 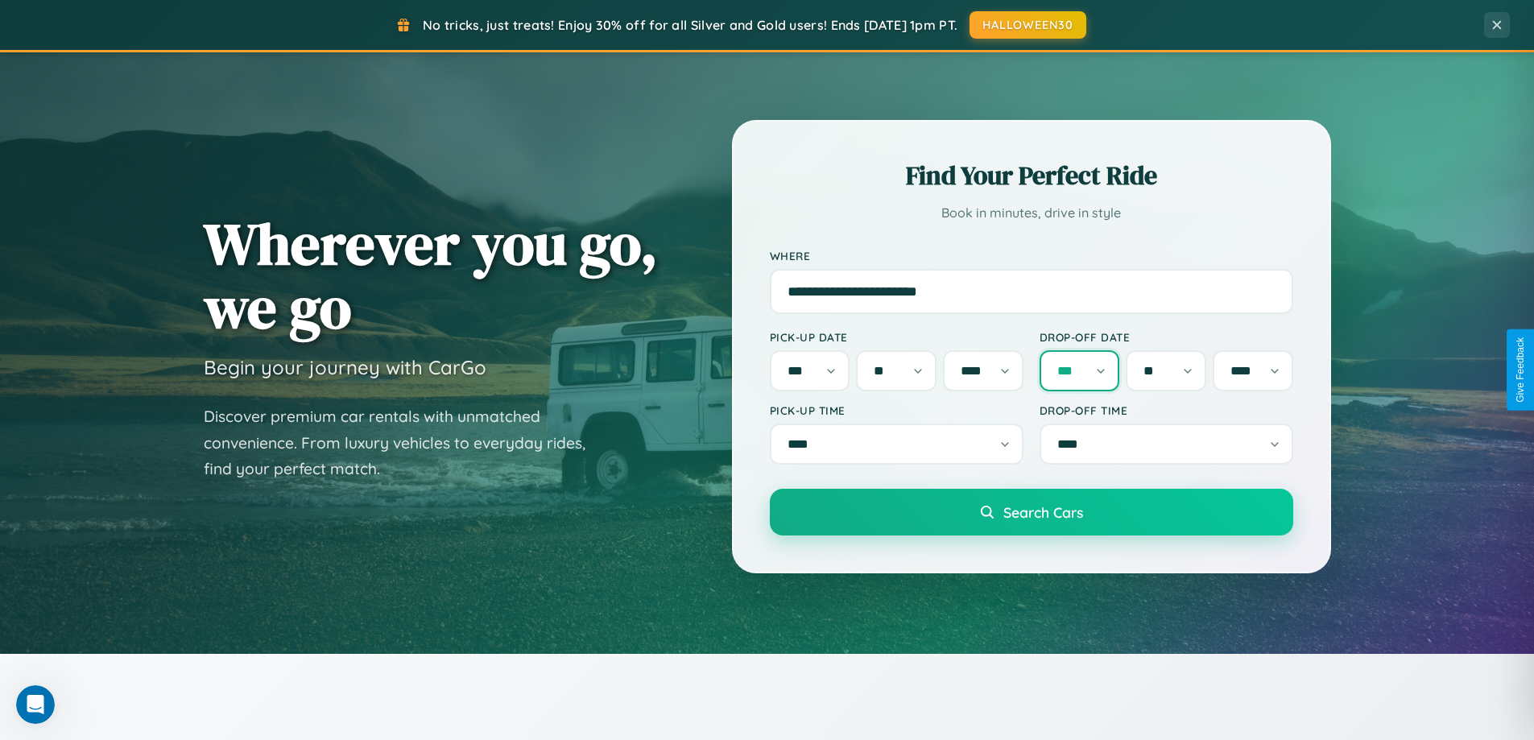 What do you see at coordinates (1032, 512) in the screenshot?
I see `button: Search Cars` at bounding box center [1032, 512].